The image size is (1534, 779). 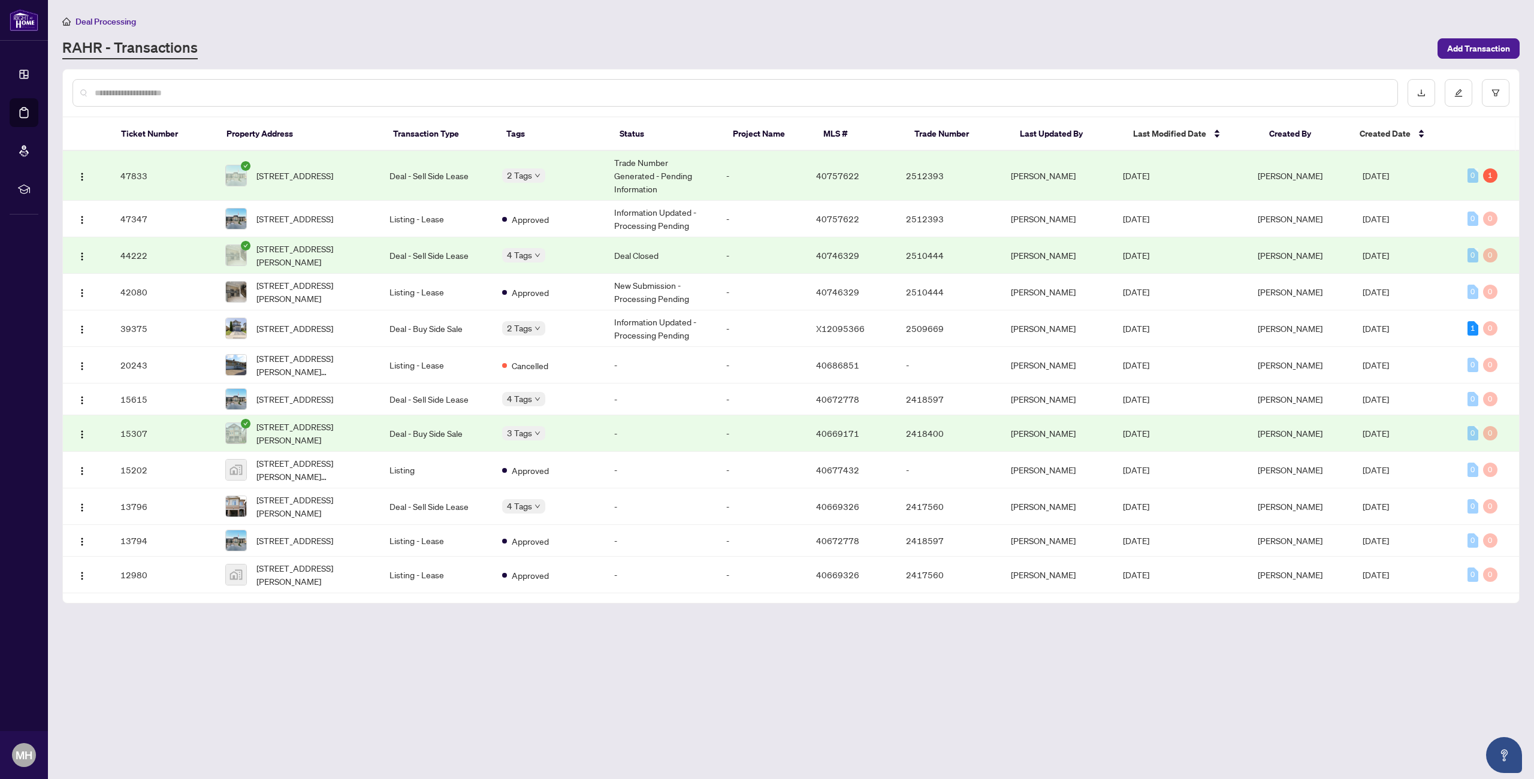 I want to click on span: Deal Processing, so click(x=105, y=22).